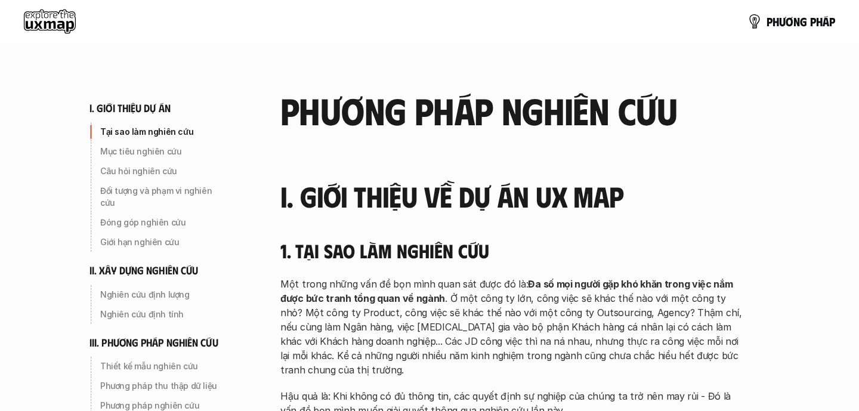 This screenshot has width=859, height=411. What do you see at coordinates (803, 21) in the screenshot?
I see `span: g` at bounding box center [803, 21].